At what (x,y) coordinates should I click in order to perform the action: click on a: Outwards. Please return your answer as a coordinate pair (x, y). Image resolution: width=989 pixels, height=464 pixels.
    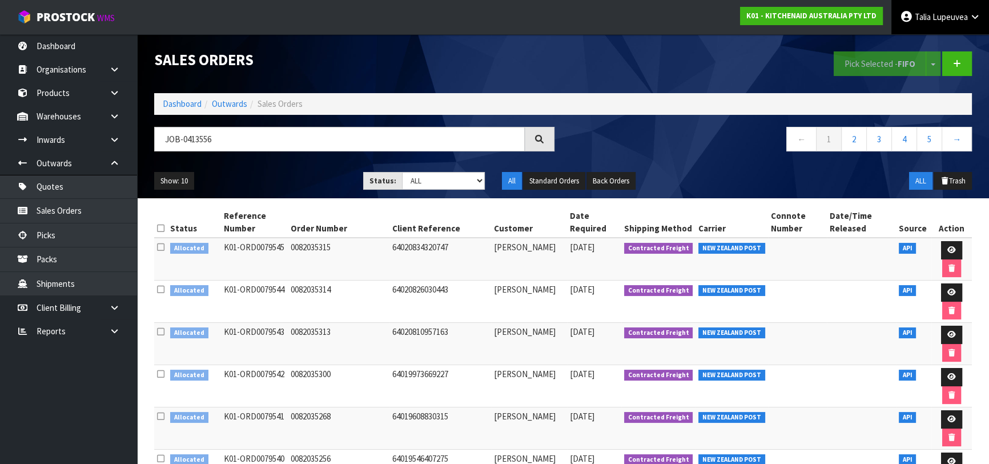
    Looking at the image, I should click on (230, 103).